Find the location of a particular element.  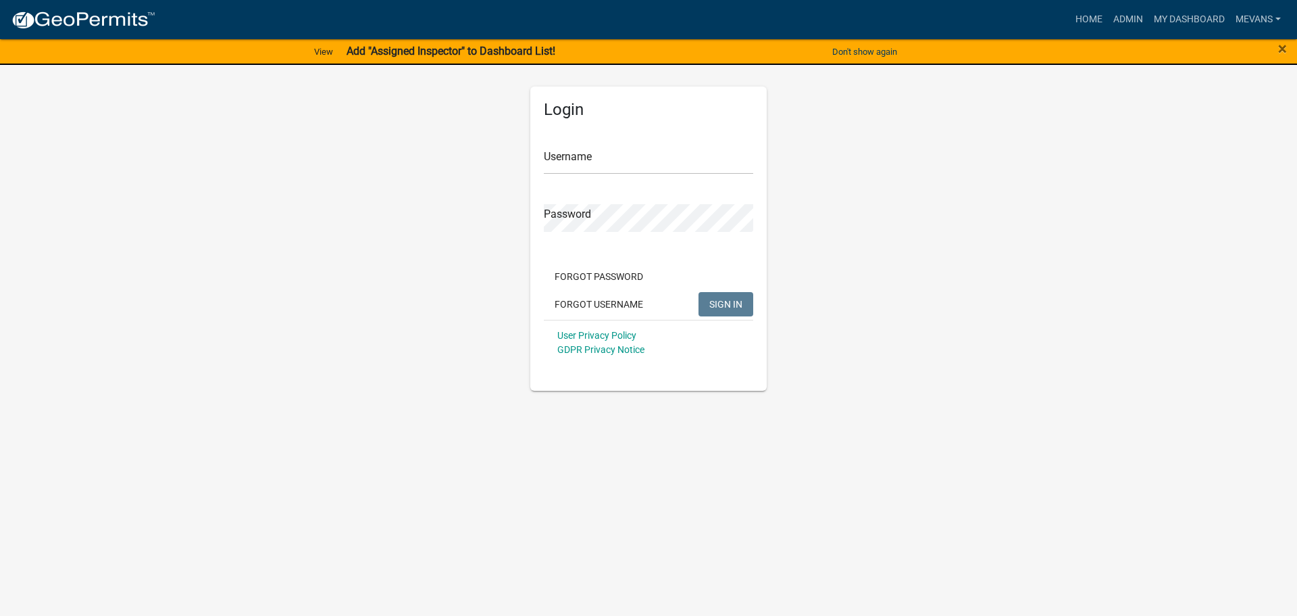

strong: Add "Assigned Inspector" to Dashboard List! is located at coordinates (451, 51).